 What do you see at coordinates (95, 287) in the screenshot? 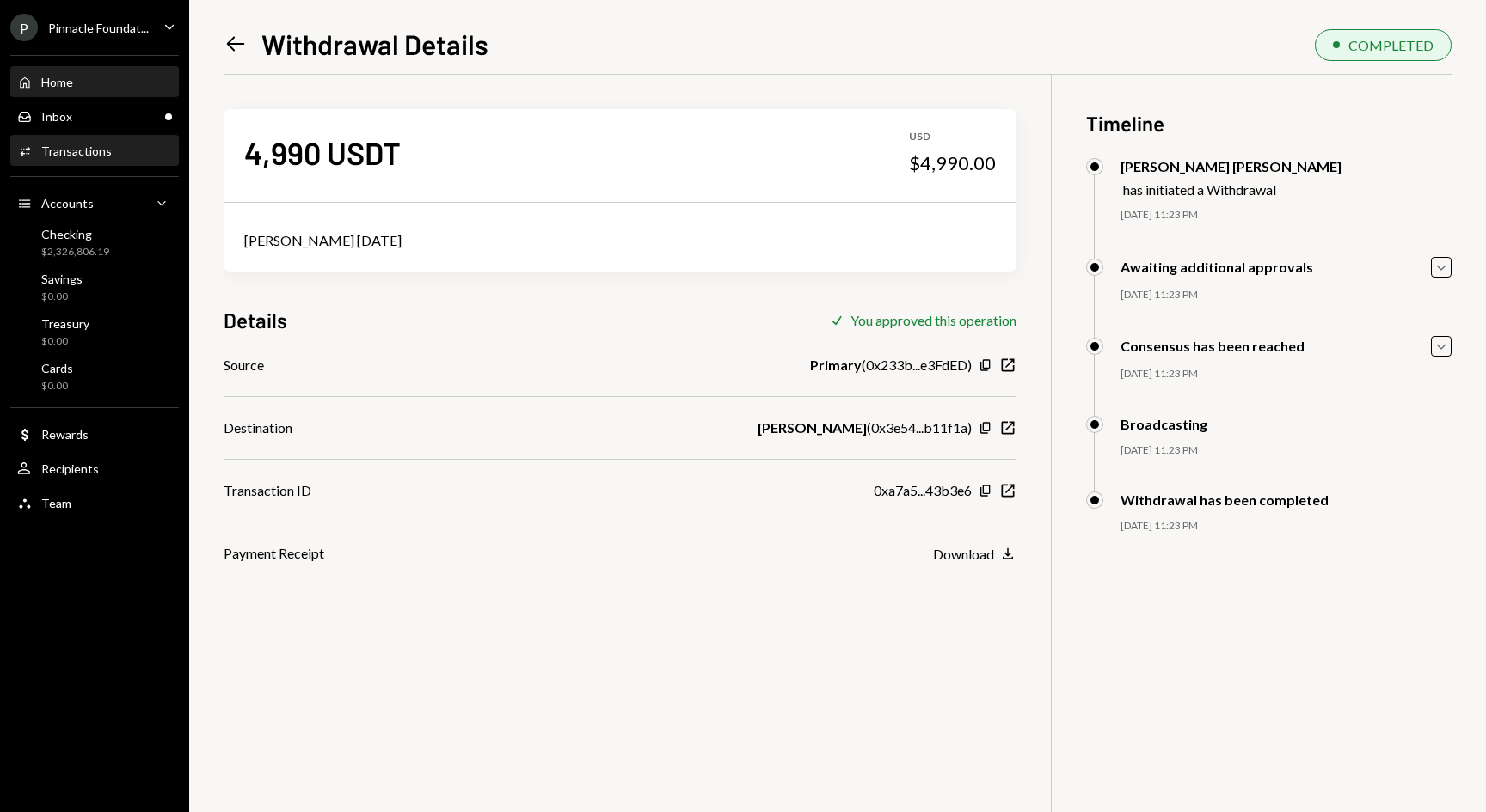
I see `a: Savings$0.00` at bounding box center [95, 287].